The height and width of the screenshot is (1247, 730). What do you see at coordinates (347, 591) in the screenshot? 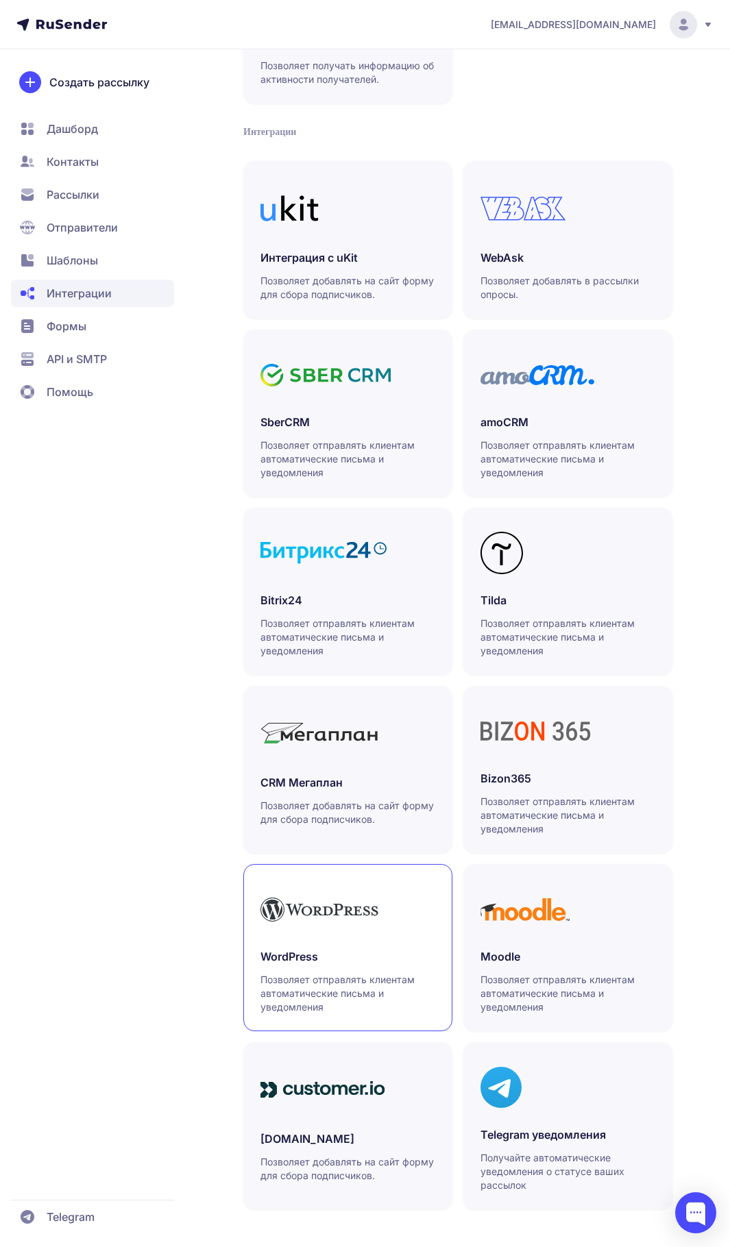
I see `a: Bitrix24Позволяет отправлять клиентам автоматические письма и уведомления` at bounding box center [347, 591].